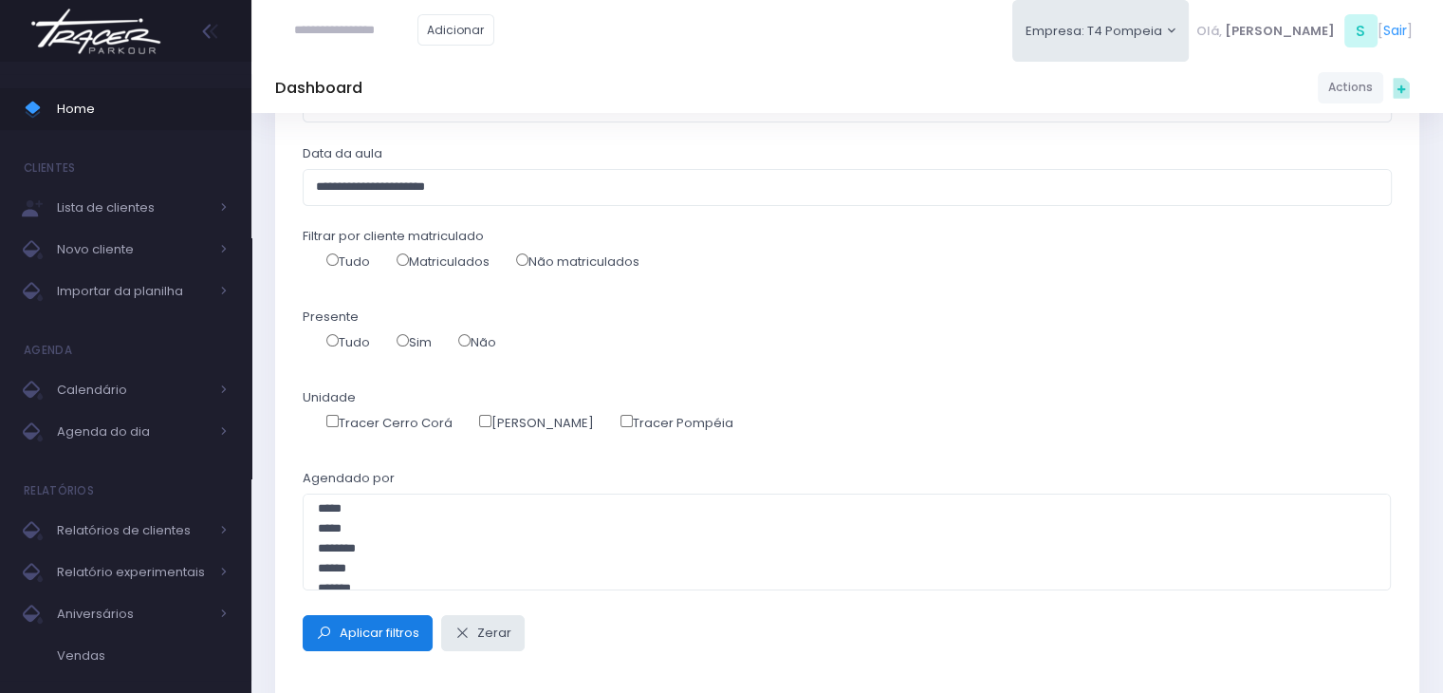  What do you see at coordinates (464, 340) in the screenshot?
I see `input: Não` at bounding box center [464, 340].